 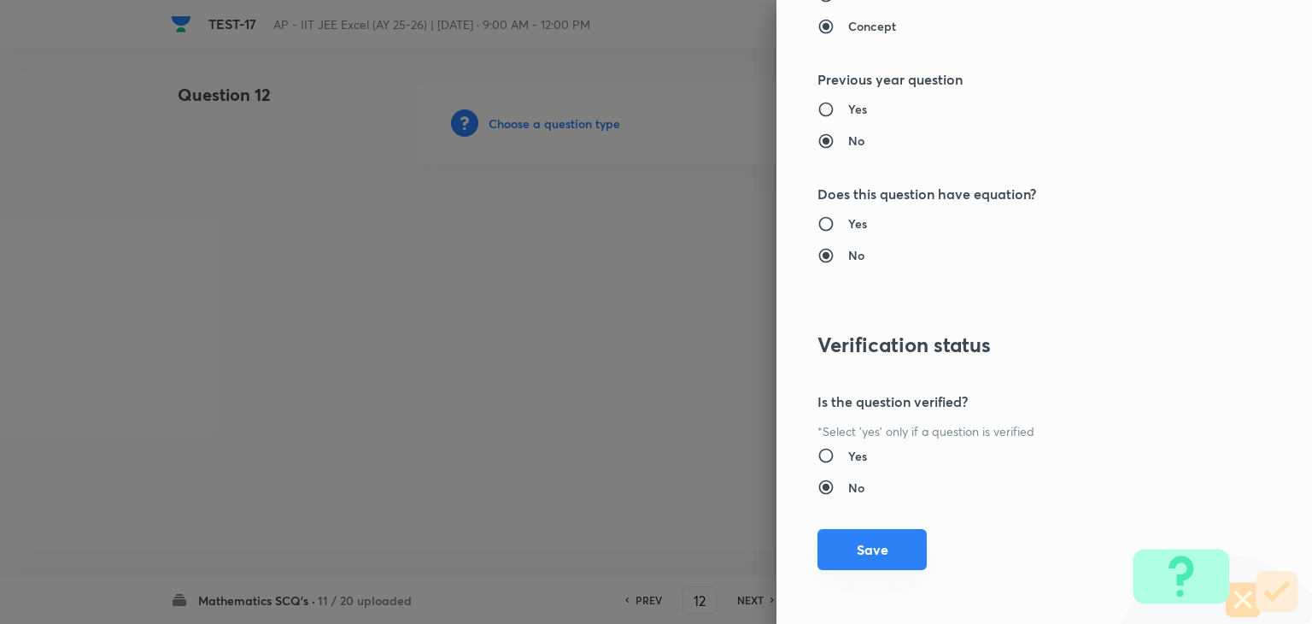 I want to click on h3: Verification status, so click(x=1016, y=344).